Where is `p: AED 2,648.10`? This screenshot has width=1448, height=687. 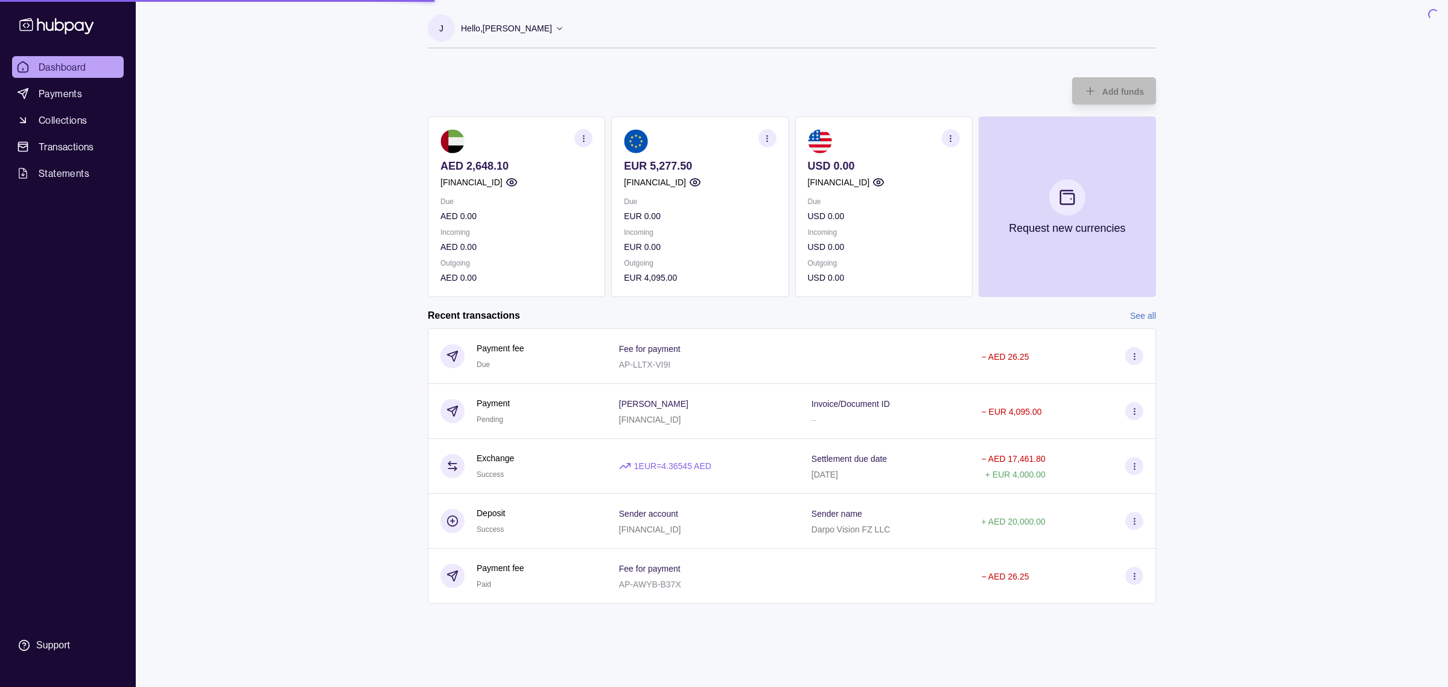 p: AED 2,648.10 is located at coordinates (516, 166).